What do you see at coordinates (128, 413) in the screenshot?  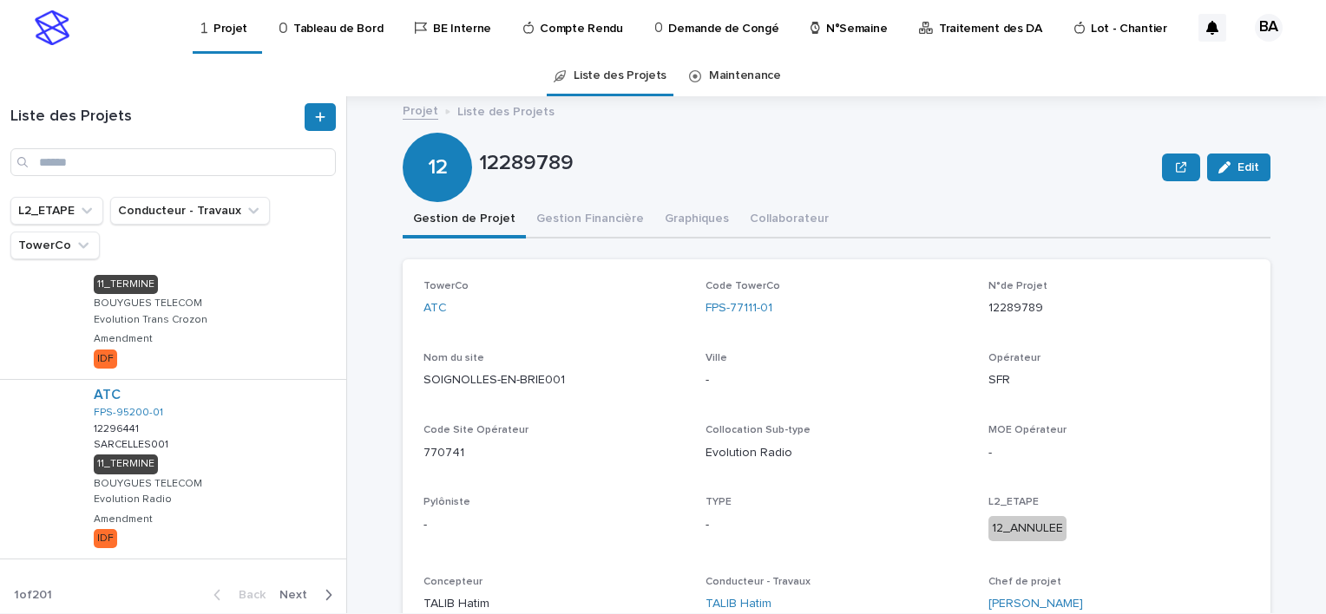 I see `a: FPS-95200-01` at bounding box center [128, 413].